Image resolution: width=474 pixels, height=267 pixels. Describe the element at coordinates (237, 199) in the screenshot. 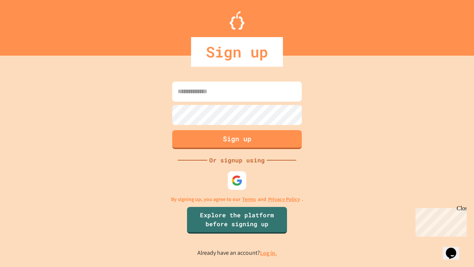

I see `p: By signing up, you agree to our and .` at that location.